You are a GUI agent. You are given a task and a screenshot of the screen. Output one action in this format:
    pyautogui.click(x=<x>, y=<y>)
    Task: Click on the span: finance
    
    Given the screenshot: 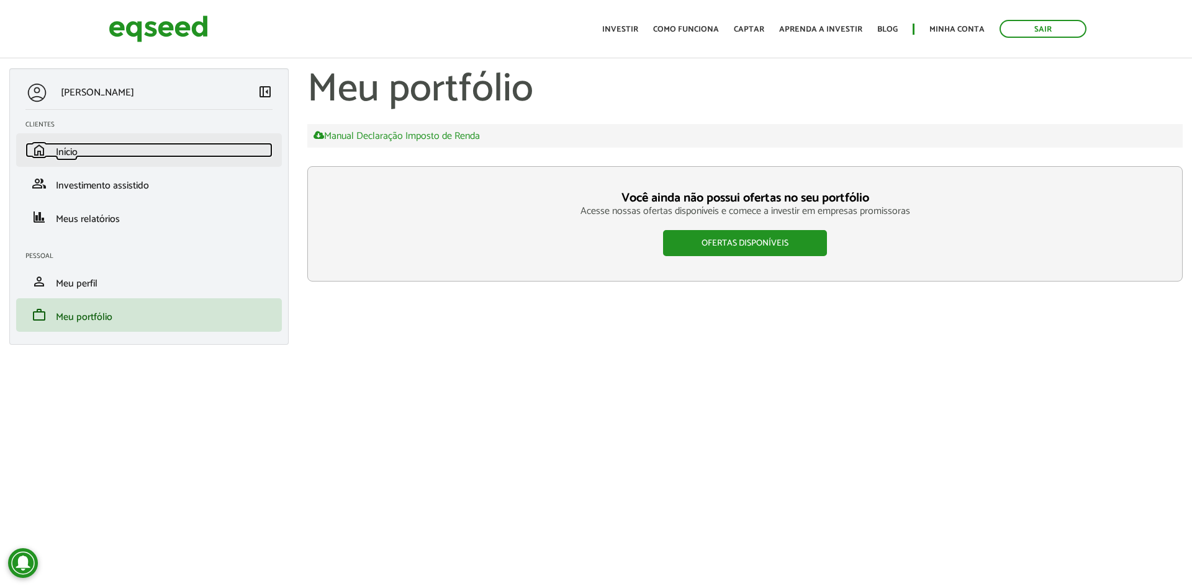 What is the action you would take?
    pyautogui.click(x=39, y=217)
    